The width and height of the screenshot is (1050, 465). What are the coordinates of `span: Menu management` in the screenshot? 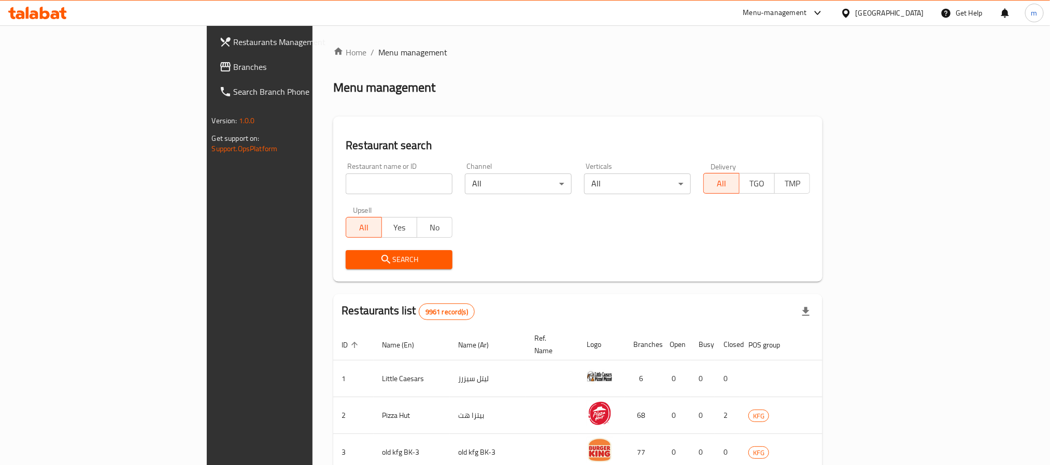 It's located at (412, 52).